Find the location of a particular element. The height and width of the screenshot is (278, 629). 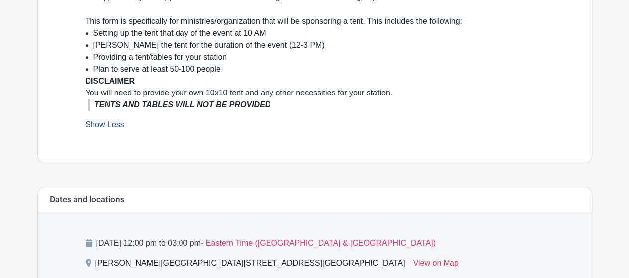

em: TENTS AND TABLES WILL NOT BE PROVIDED is located at coordinates (182, 104).